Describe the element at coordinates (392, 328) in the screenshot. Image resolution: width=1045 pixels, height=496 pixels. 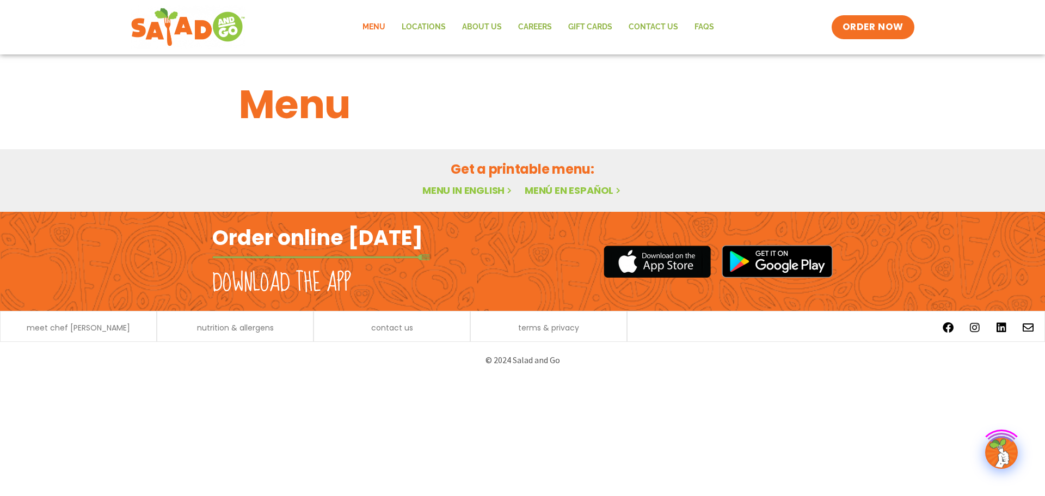
I see `a: contact us` at that location.